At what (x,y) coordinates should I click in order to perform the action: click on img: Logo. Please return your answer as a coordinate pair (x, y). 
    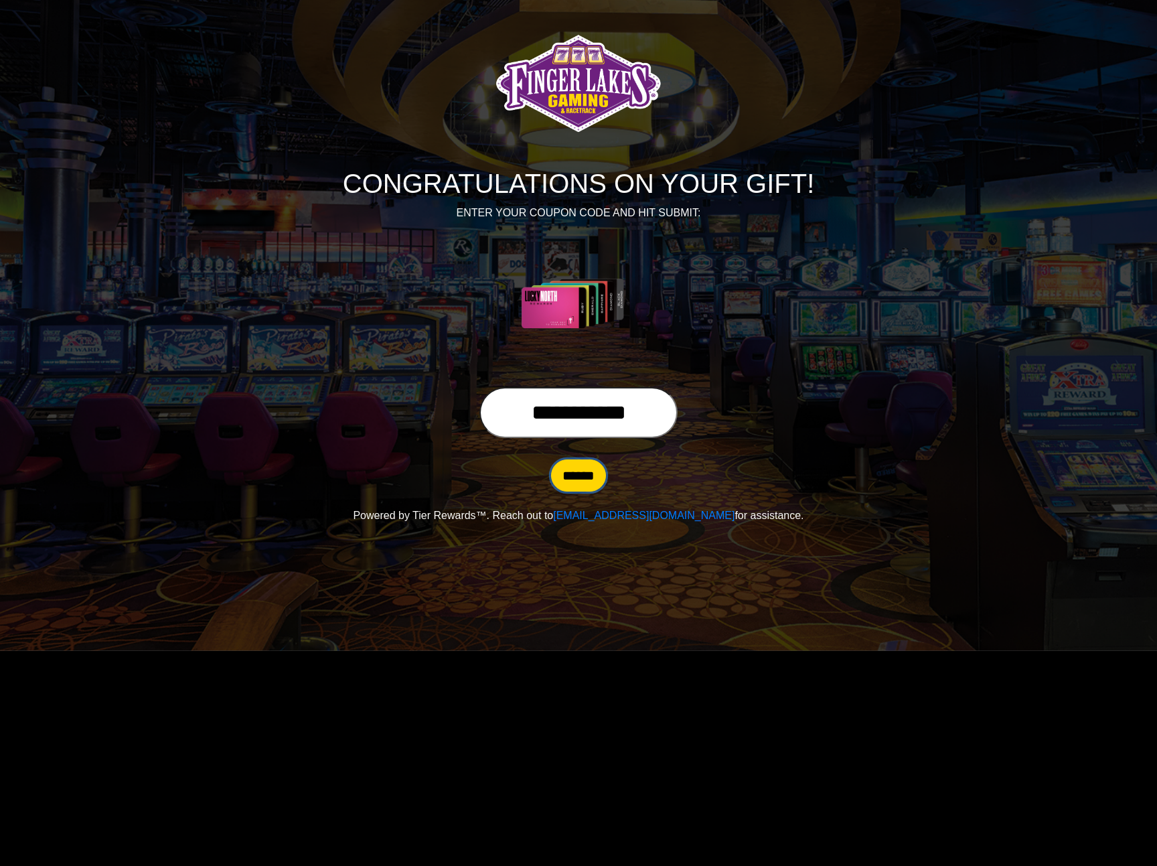
    Looking at the image, I should click on (579, 84).